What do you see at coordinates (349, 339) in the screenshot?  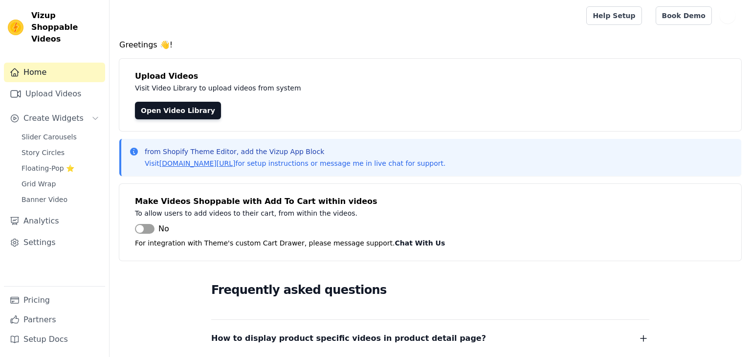 I see `span: How to display product specific videos in product detail page?` at bounding box center [349, 339].